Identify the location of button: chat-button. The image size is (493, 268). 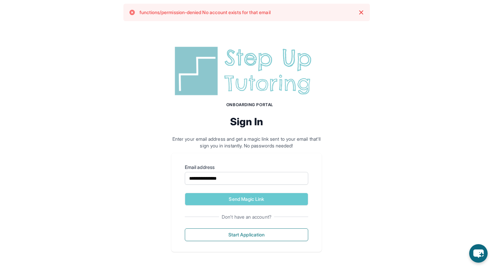
(478, 253).